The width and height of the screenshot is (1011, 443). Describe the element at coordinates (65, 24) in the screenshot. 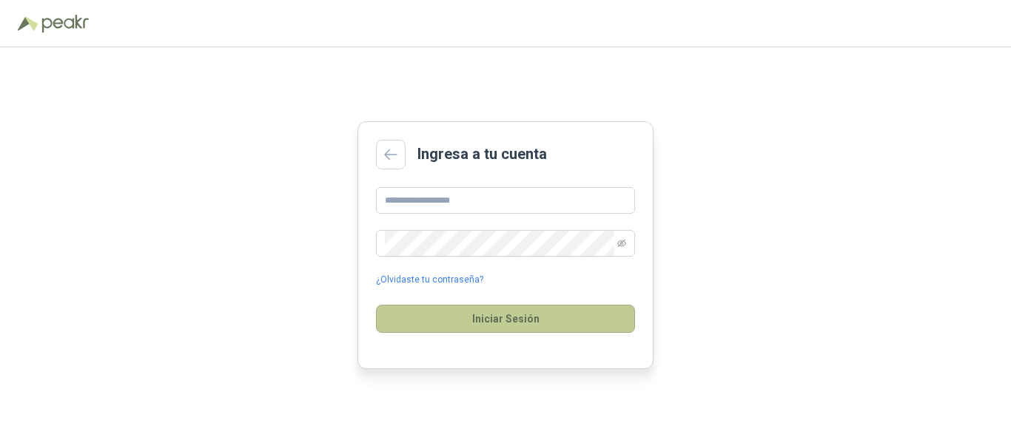

I see `img: Peakr` at that location.